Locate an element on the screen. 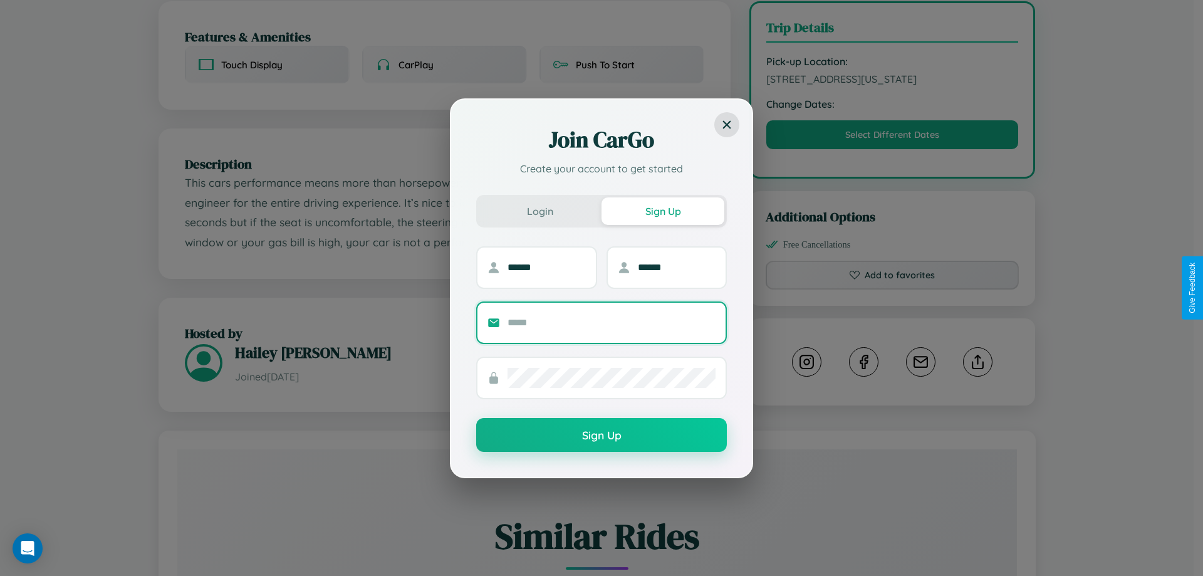 The image size is (1203, 576). div: Give Feedback is located at coordinates (1192, 287).